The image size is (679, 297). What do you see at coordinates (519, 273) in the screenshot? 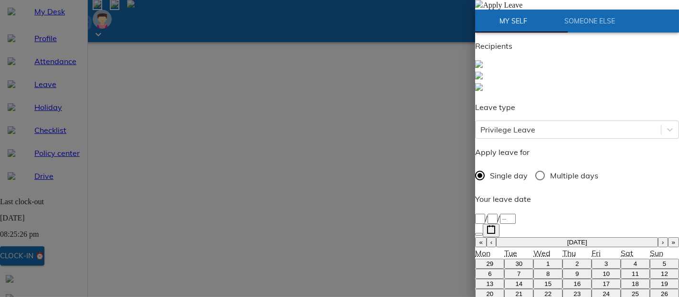
I see `abbr: 7 October 2025` at bounding box center [519, 273].